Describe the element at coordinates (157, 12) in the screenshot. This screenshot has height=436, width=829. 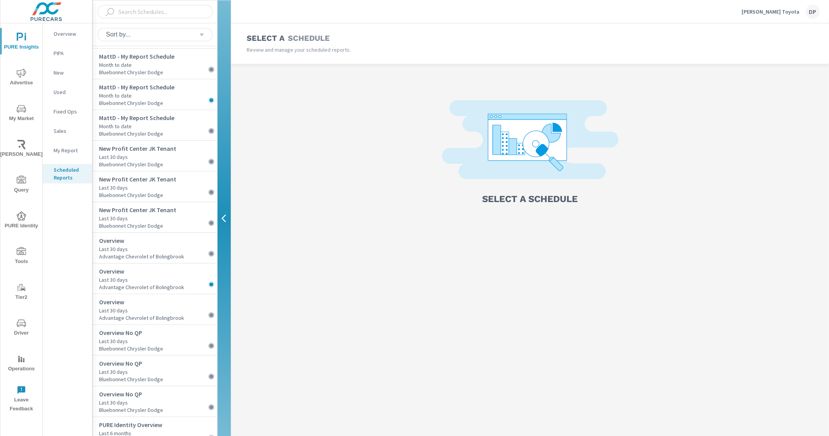
I see `input: Search Schedules...` at that location.